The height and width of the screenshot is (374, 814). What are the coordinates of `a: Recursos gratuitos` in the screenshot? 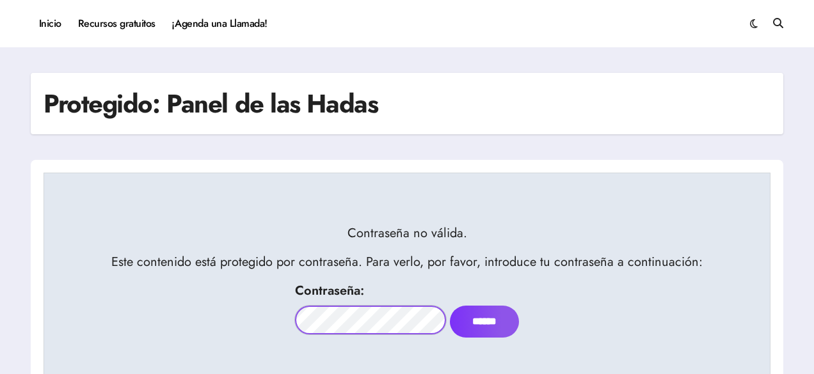 It's located at (116, 24).